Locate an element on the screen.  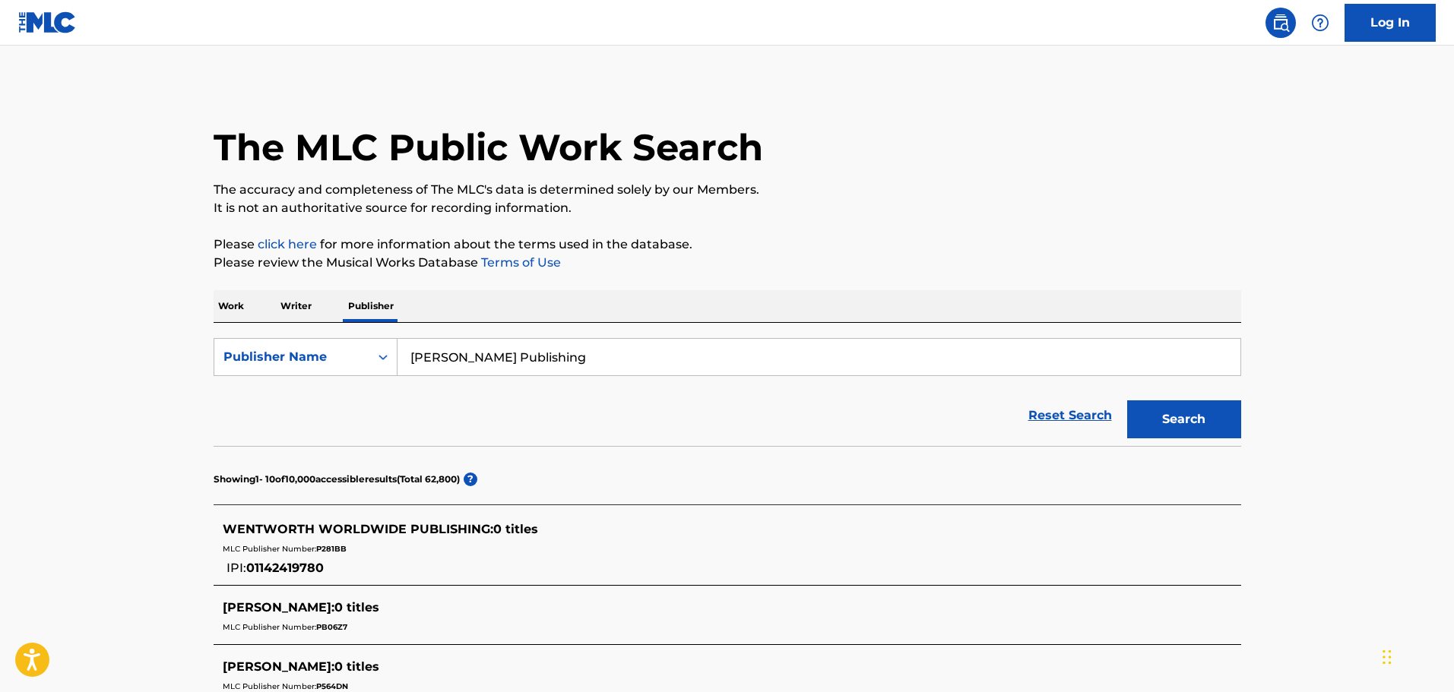
span: P281BB is located at coordinates (331, 549).